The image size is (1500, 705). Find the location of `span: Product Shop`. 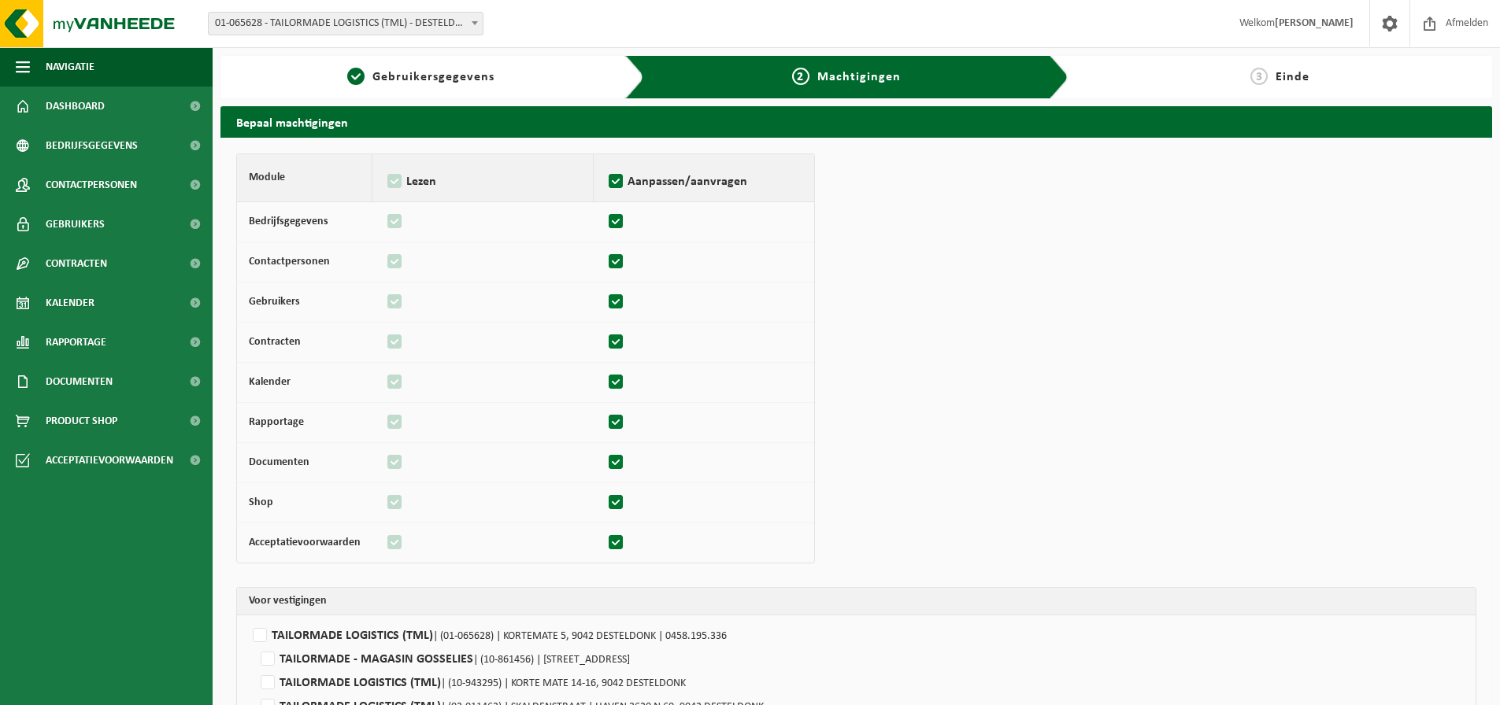

span: Product Shop is located at coordinates (81, 421).